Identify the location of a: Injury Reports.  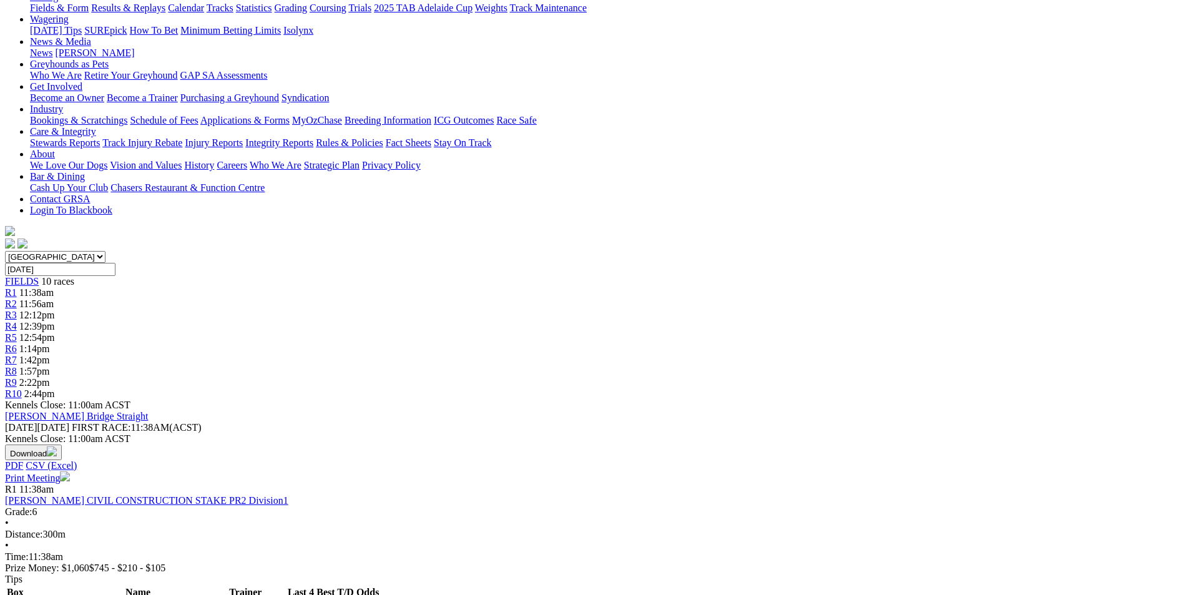
(213, 142).